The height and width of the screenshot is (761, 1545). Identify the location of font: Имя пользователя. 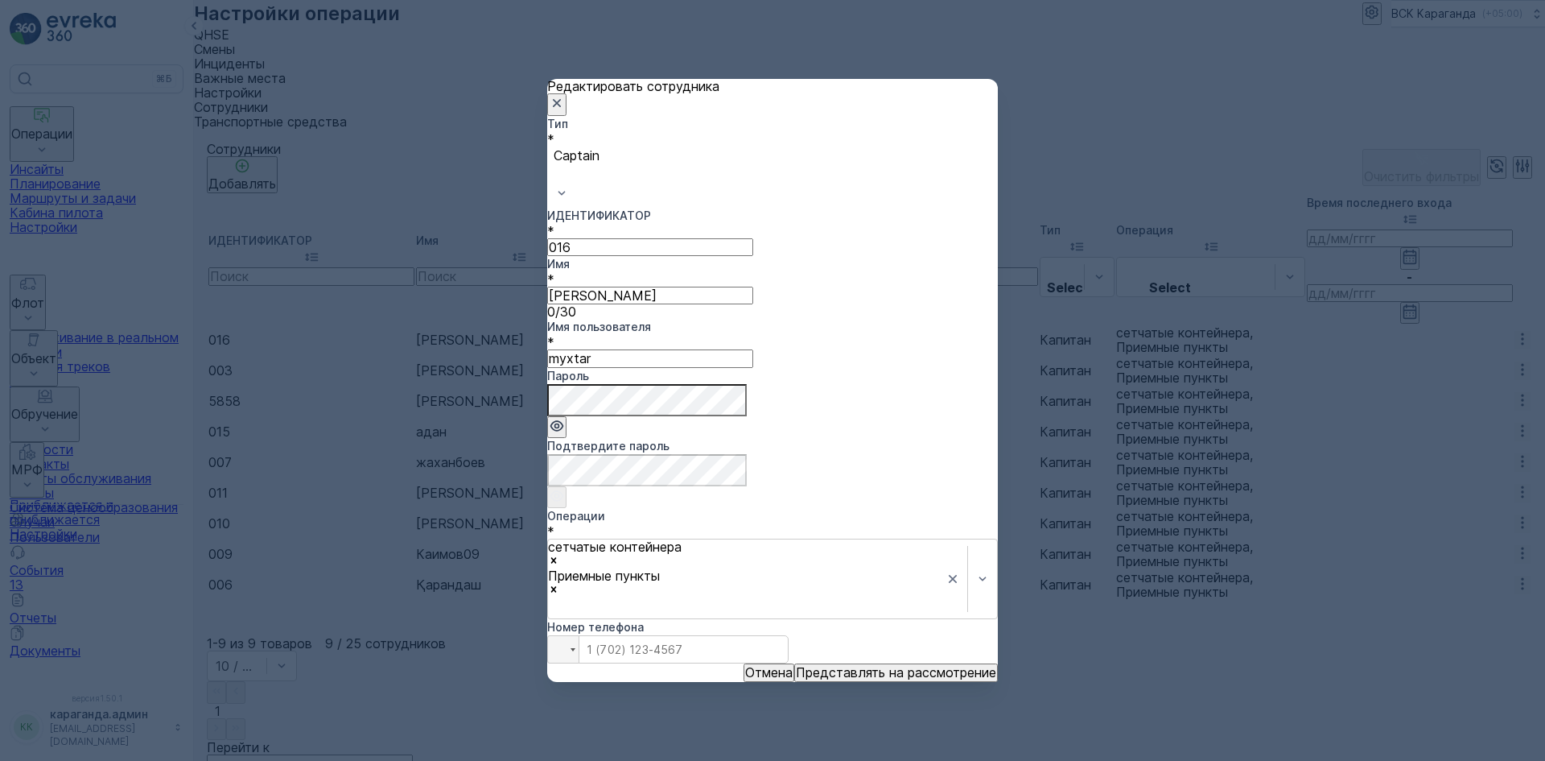
(599, 326).